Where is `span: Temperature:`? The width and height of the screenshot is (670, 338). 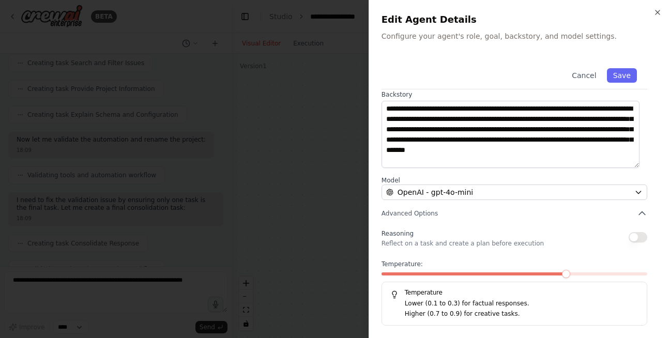
span: Temperature: is located at coordinates (402, 264).